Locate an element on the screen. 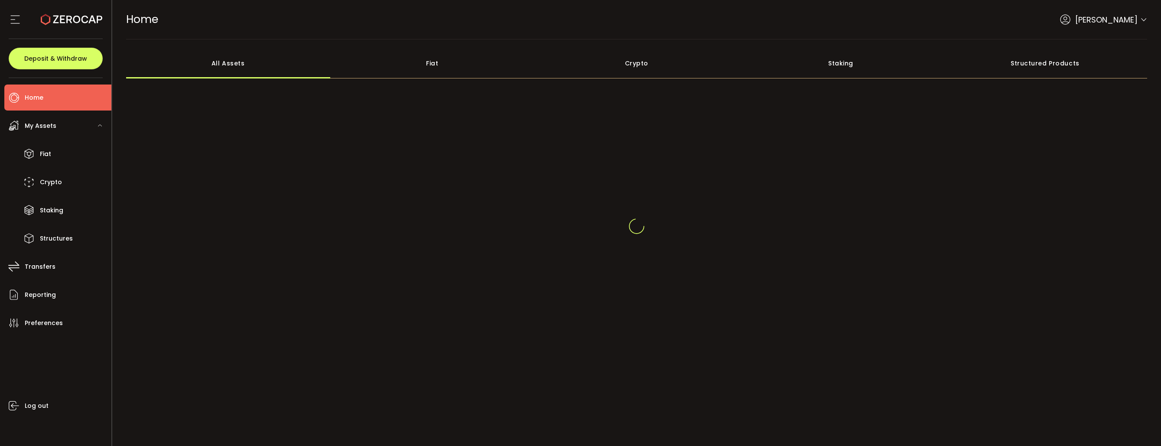 The image size is (1161, 446). span: Deposit & Withdraw is located at coordinates (55, 58).